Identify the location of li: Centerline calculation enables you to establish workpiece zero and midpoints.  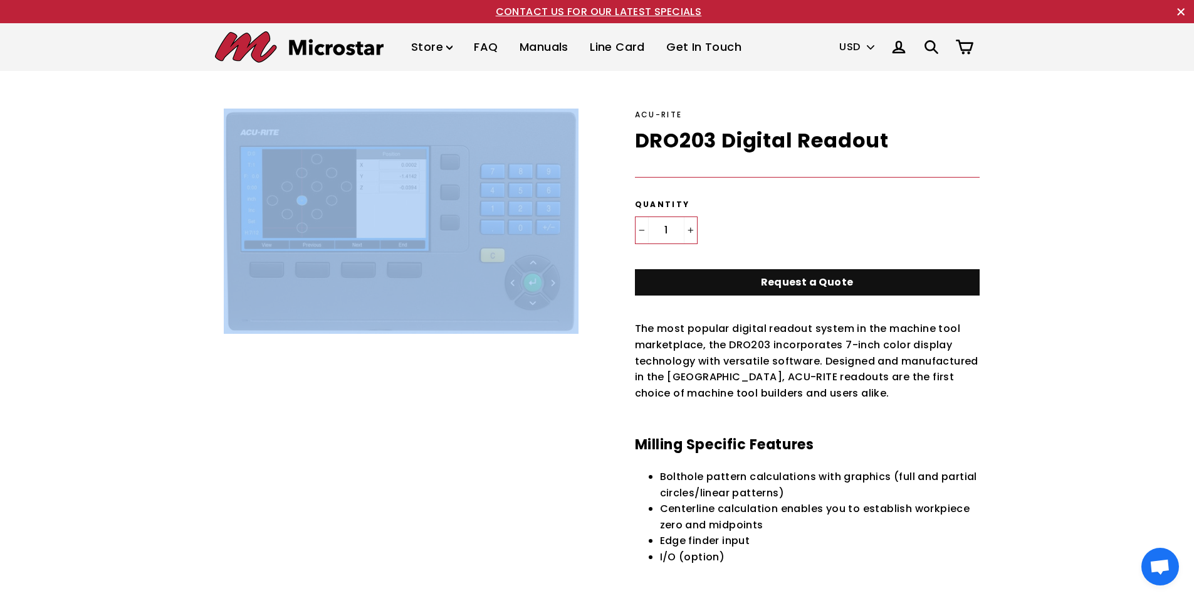
(820, 516).